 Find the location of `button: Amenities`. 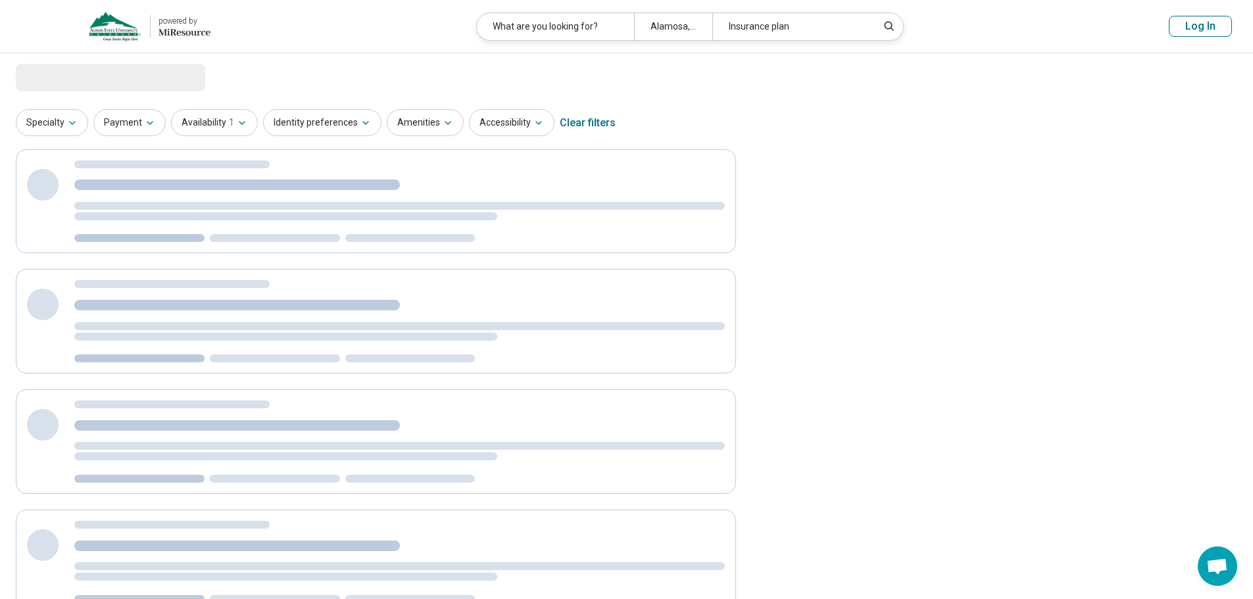

button: Amenities is located at coordinates (425, 122).